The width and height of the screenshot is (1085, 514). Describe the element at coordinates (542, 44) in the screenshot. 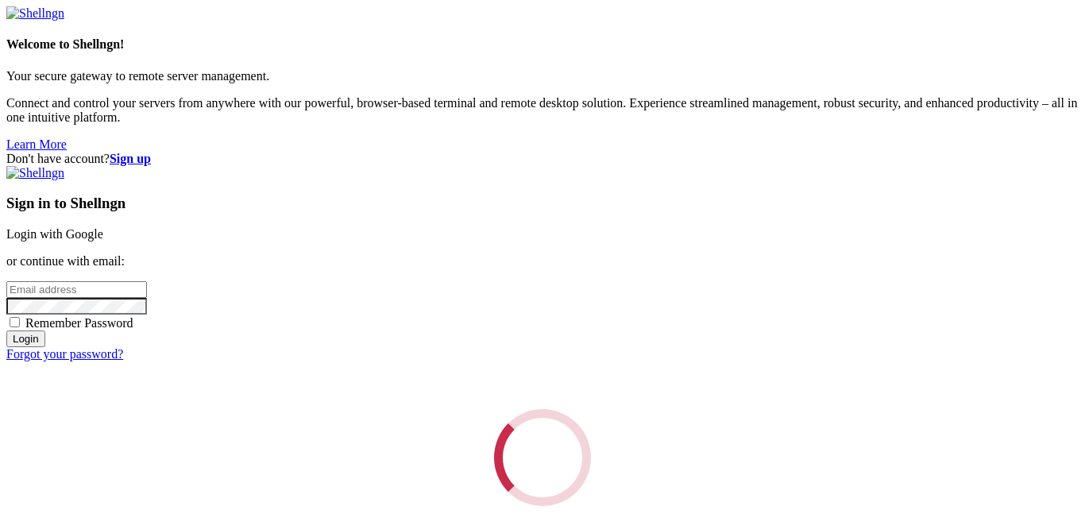

I see `h4: Welcome to Shellngn!` at that location.